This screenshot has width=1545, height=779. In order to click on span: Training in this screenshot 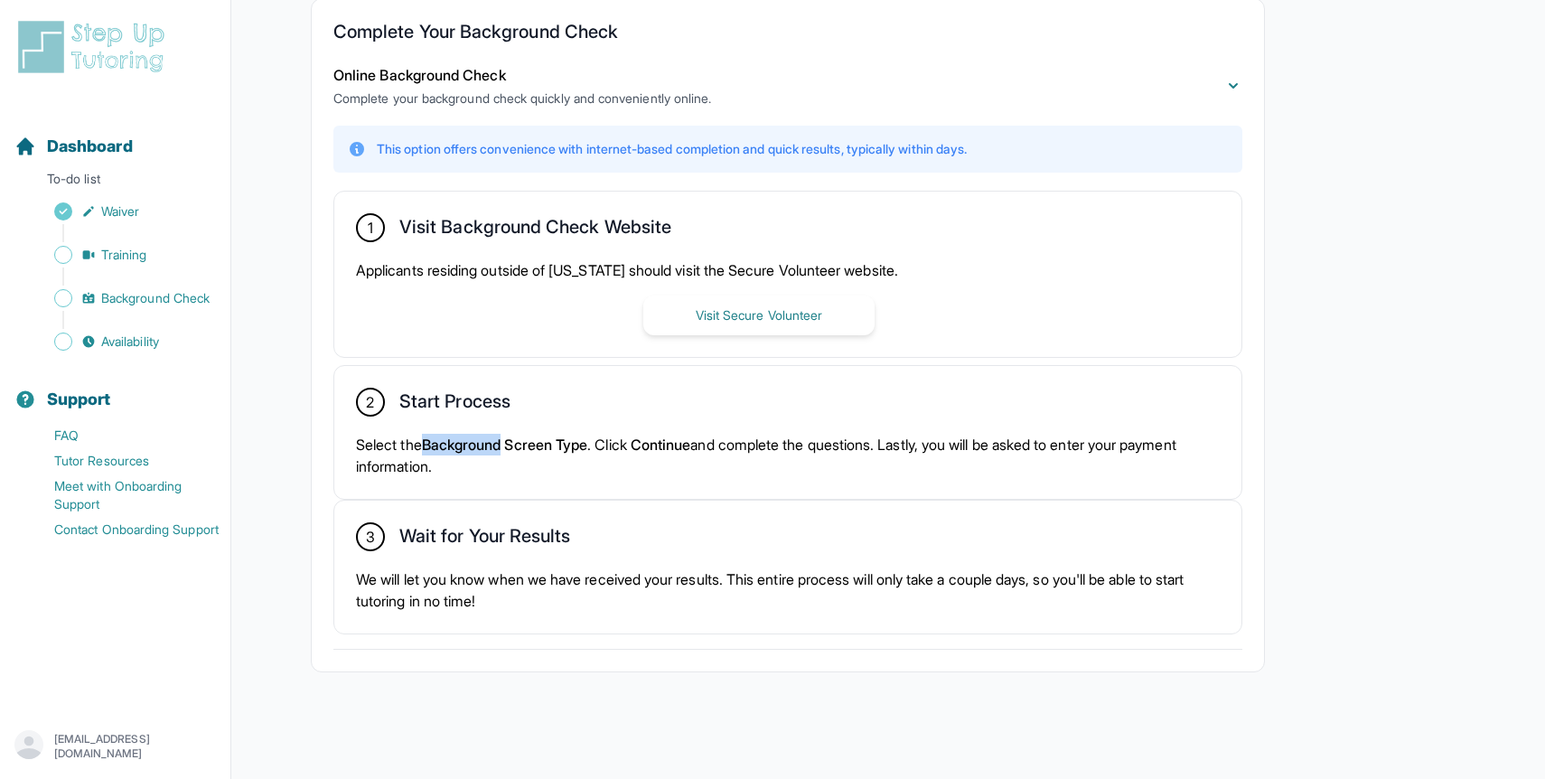, I will do `click(124, 255)`.